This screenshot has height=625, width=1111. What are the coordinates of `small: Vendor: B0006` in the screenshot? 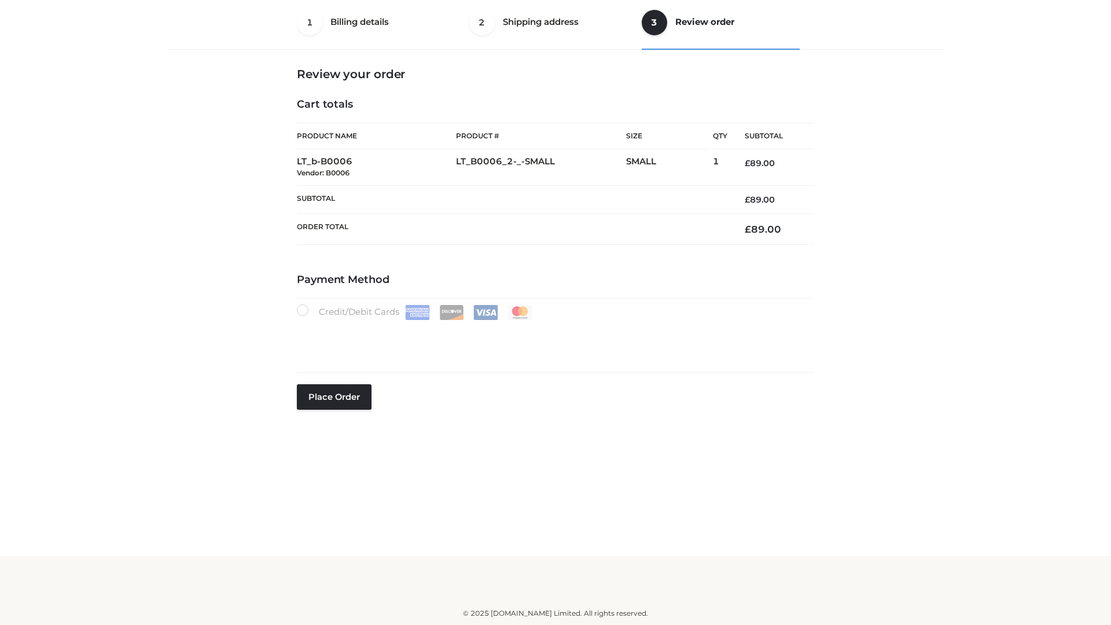 It's located at (323, 172).